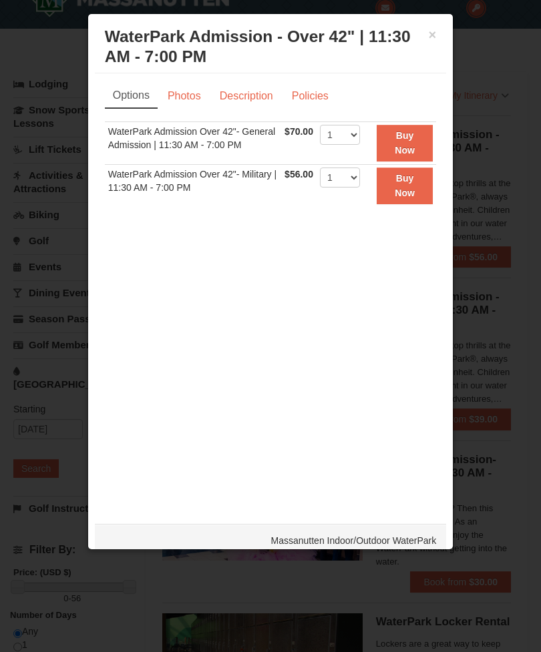 The height and width of the screenshot is (652, 541). What do you see at coordinates (270, 541) in the screenshot?
I see `div: Massanutten Indoor/Outdoor WaterPark` at bounding box center [270, 541].